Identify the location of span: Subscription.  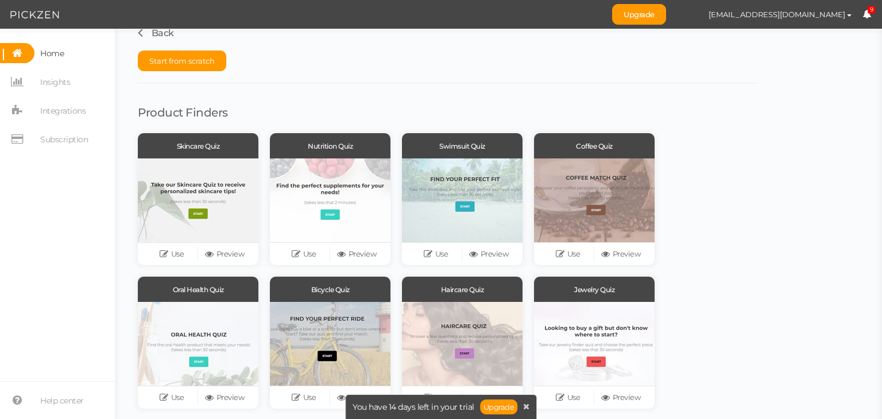
(64, 140).